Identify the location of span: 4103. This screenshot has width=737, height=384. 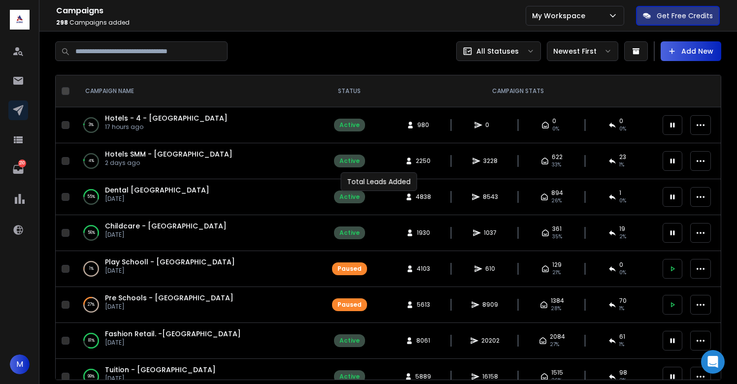
(423, 269).